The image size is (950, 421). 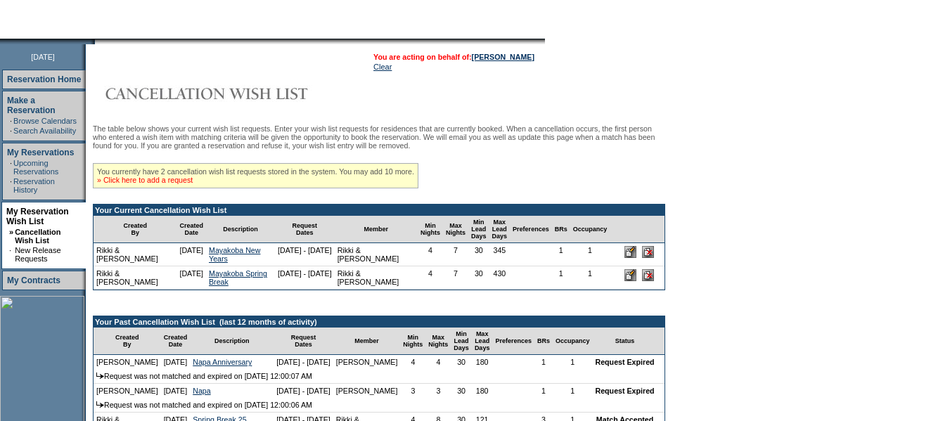 I want to click on a: My Contracts, so click(x=34, y=281).